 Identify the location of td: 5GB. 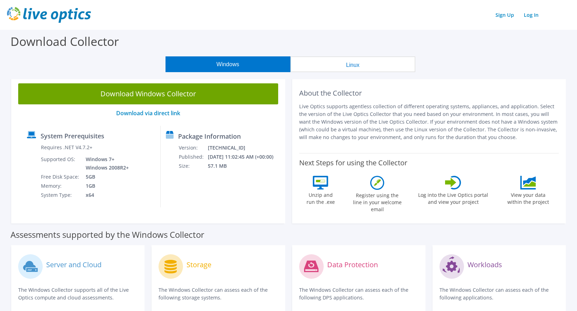
(105, 177).